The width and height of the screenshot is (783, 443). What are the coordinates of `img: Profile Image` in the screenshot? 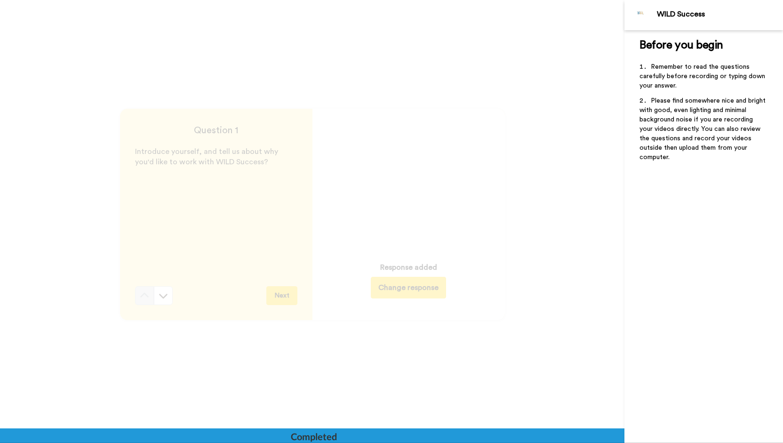 It's located at (641, 15).